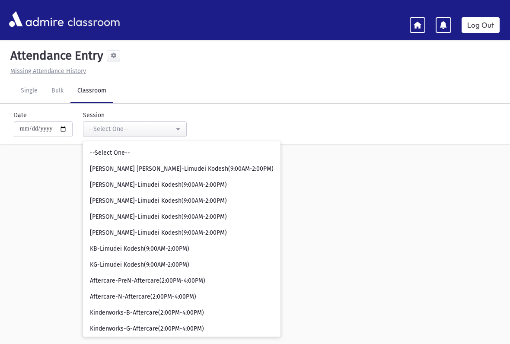 The width and height of the screenshot is (510, 344). Describe the element at coordinates (36, 19) in the screenshot. I see `img: AdmirePro` at that location.